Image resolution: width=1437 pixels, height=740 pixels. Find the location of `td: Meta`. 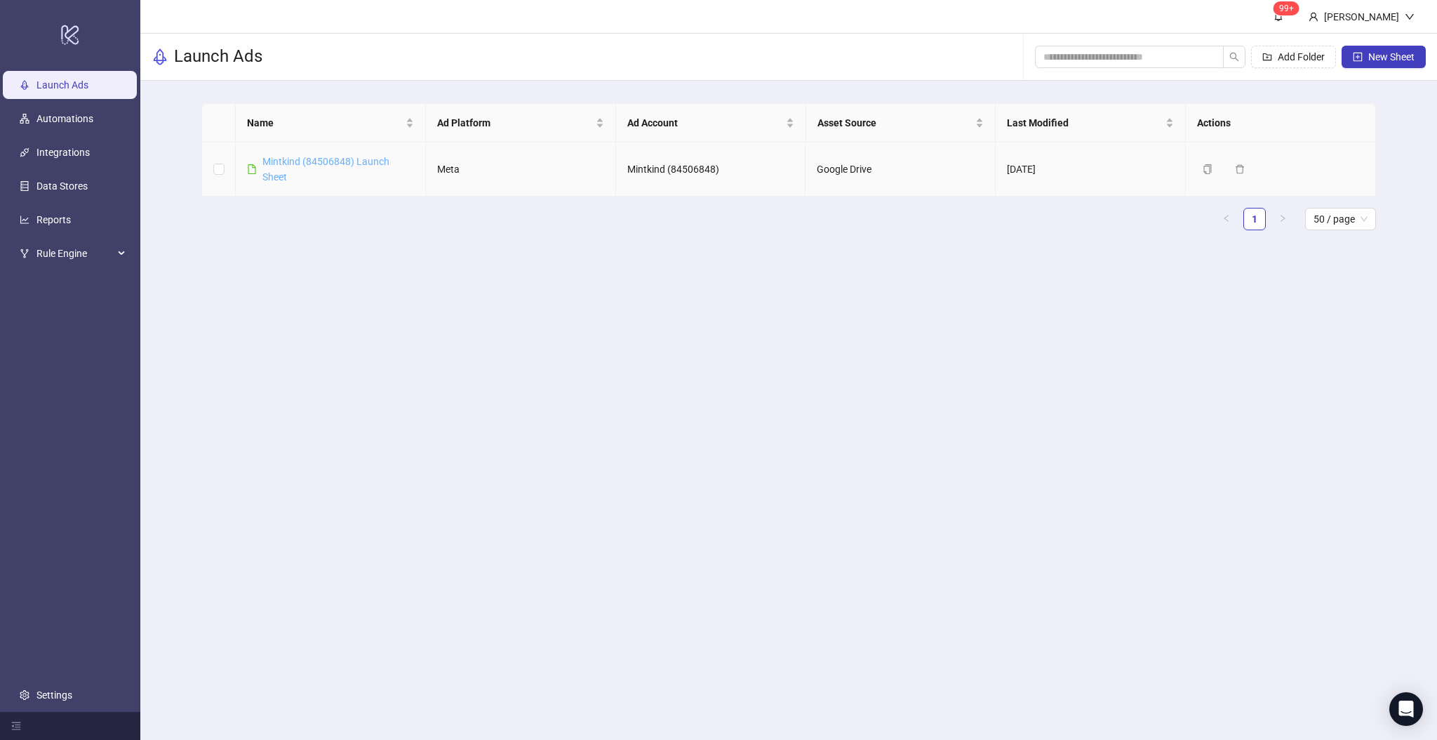

td: Meta is located at coordinates (521, 169).